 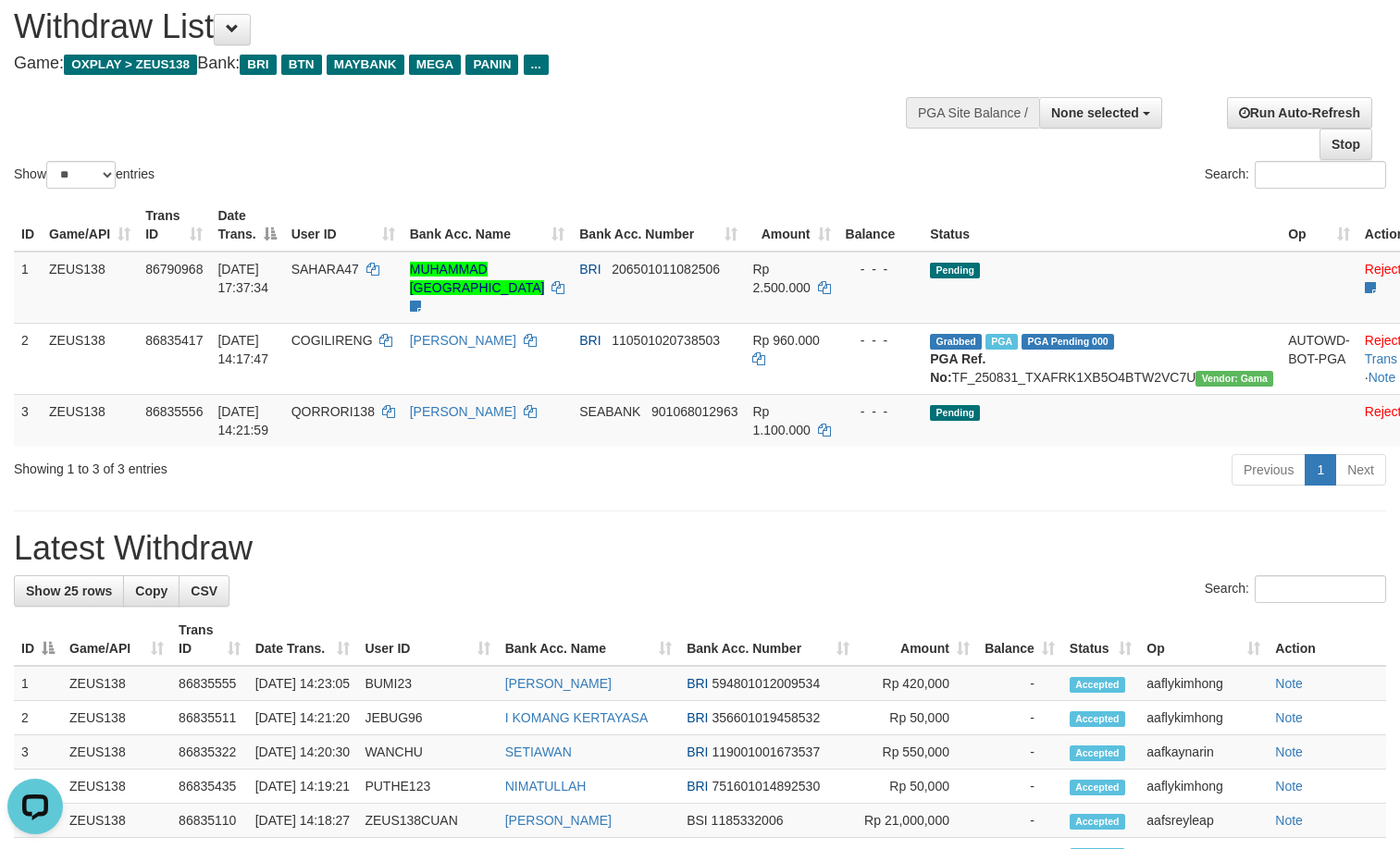 What do you see at coordinates (765, 786) in the screenshot?
I see `span: Copy 751601014892530 to clipboard` at bounding box center [765, 786].